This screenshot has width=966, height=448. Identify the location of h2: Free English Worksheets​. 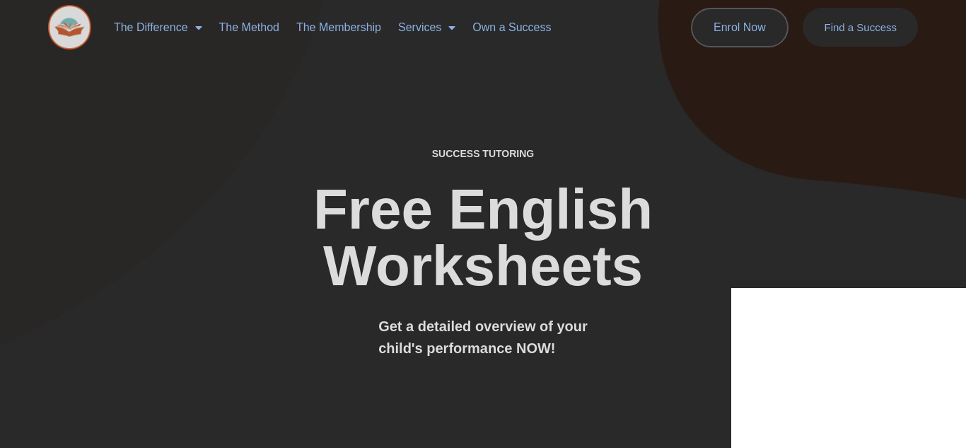
(482, 238).